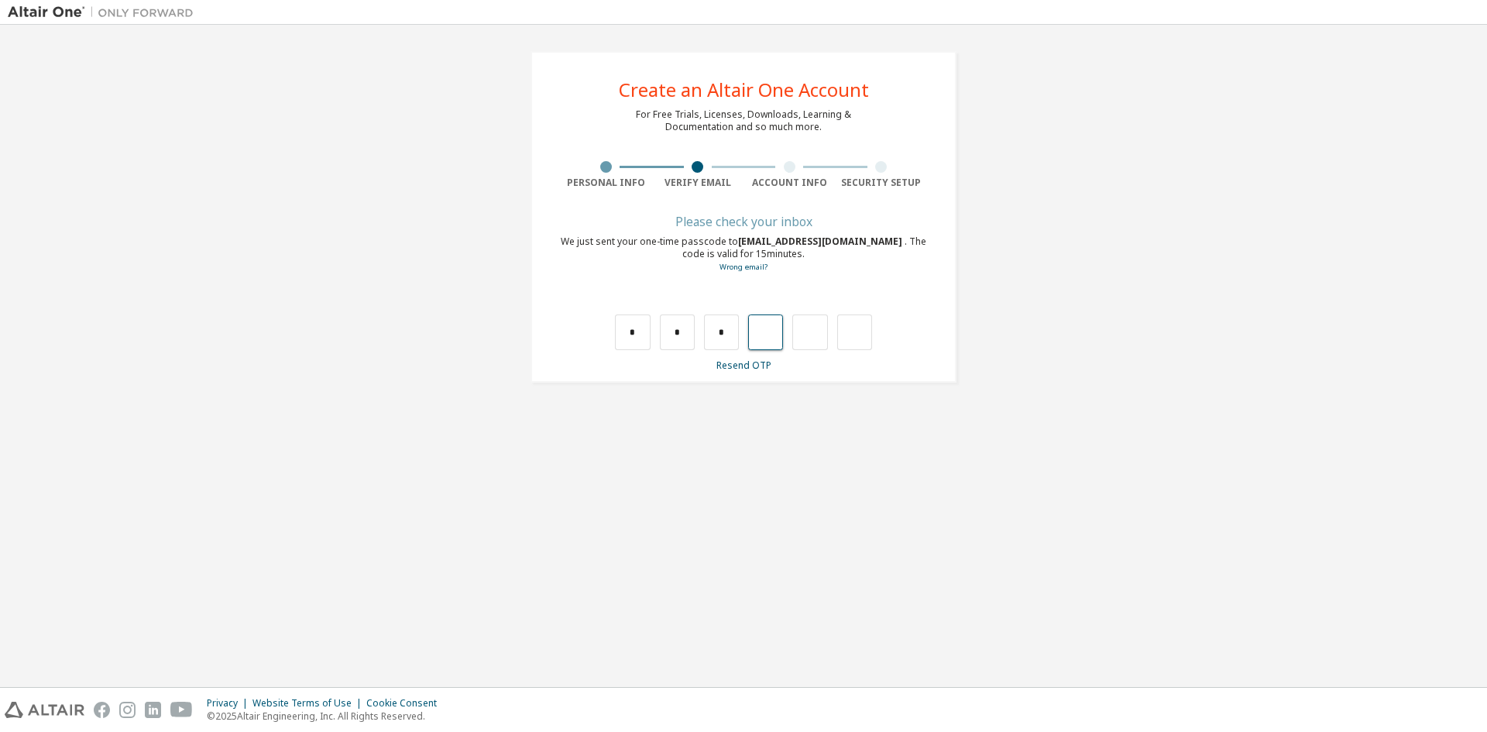 The image size is (1487, 732). I want to click on p: © 2025 Altair Engineering, Inc. All Rights Reserved., so click(326, 716).